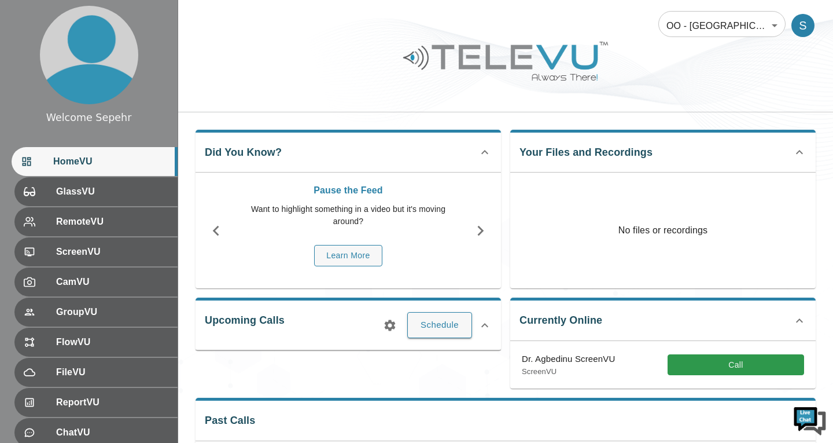 Image resolution: width=833 pixels, height=443 pixels. What do you see at coordinates (112, 432) in the screenshot?
I see `span: ChatVU` at bounding box center [112, 432].